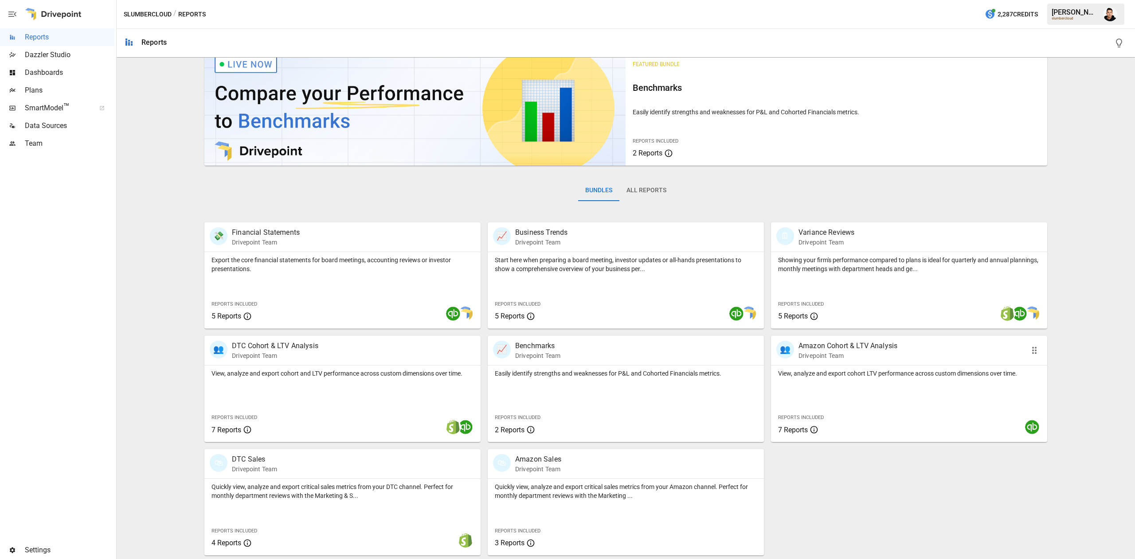  I want to click on p: Amazon Cohort & LTV Analysis, so click(847, 346).